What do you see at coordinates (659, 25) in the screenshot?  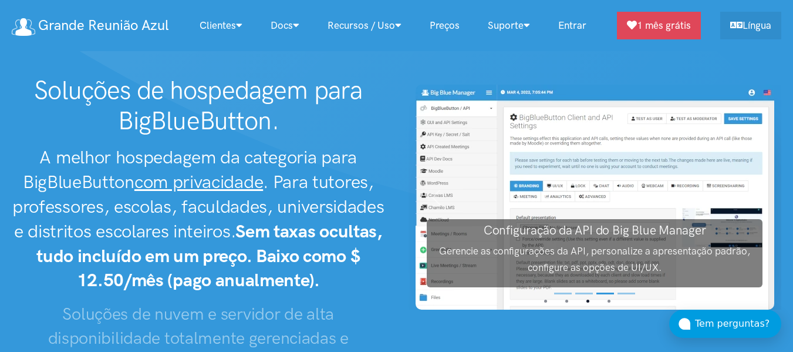 I see `a: 1 mês grátis` at bounding box center [659, 25].